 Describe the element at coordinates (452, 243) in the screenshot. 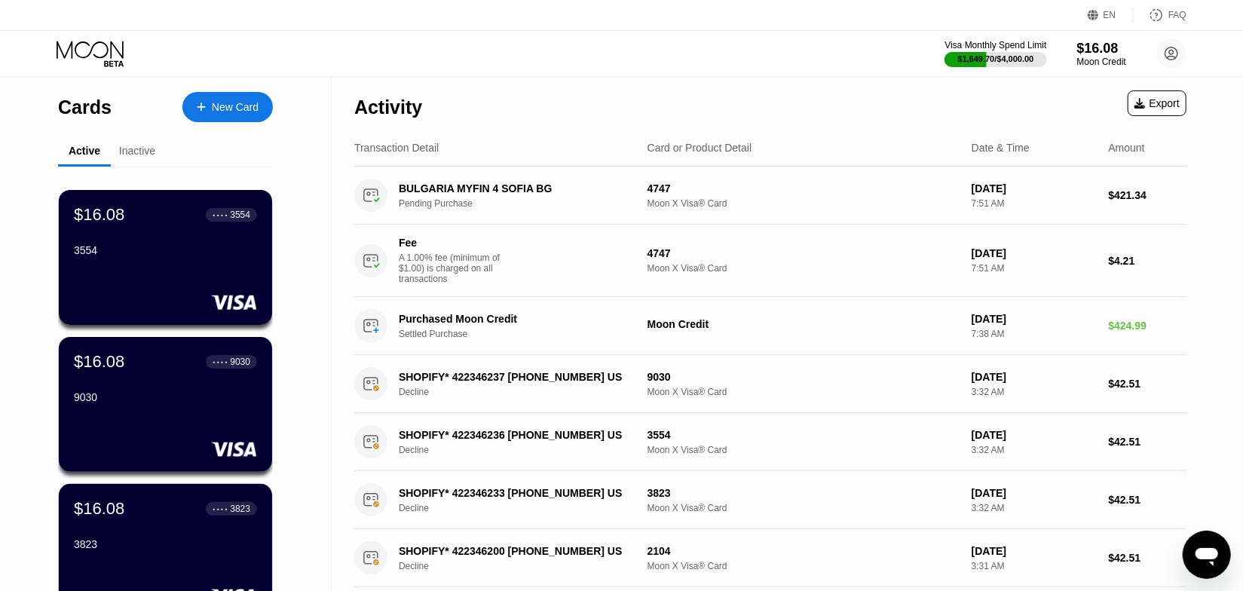

I see `div: Fee` at that location.